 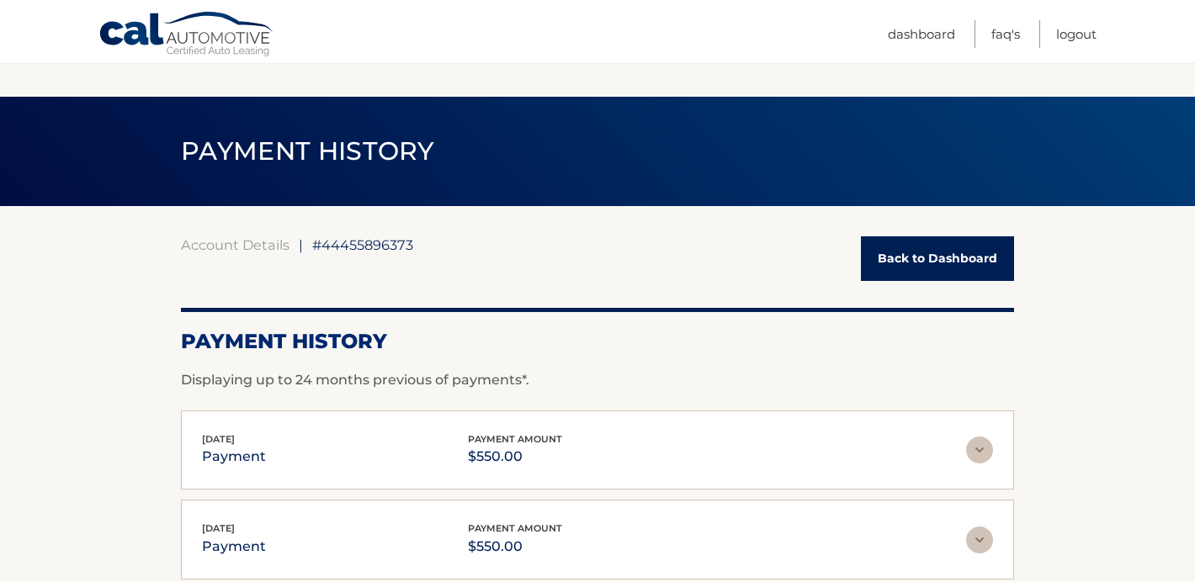 I want to click on span: #44455896373, so click(x=363, y=245).